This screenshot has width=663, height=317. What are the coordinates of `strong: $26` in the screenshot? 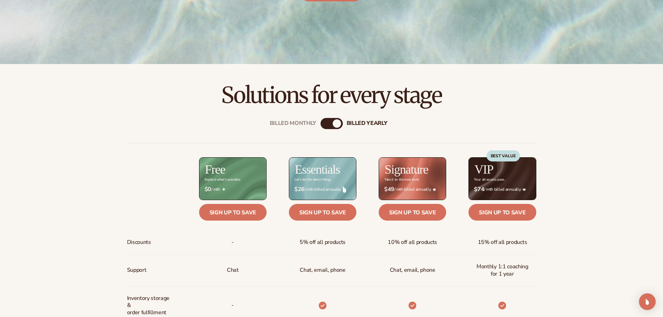 It's located at (299, 189).